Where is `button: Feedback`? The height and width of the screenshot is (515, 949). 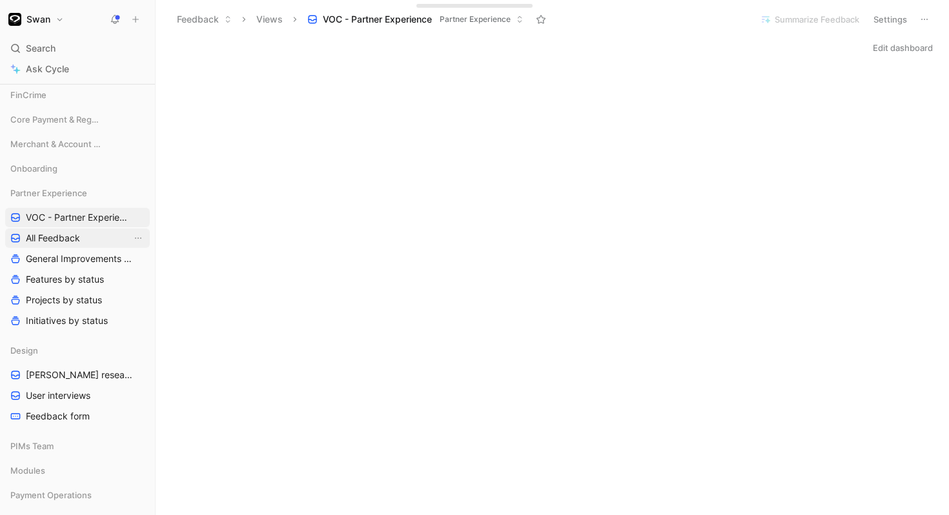
button: Feedback is located at coordinates (204, 19).